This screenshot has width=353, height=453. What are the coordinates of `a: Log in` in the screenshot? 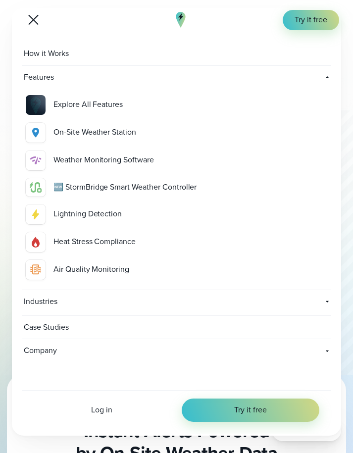 It's located at (101, 410).